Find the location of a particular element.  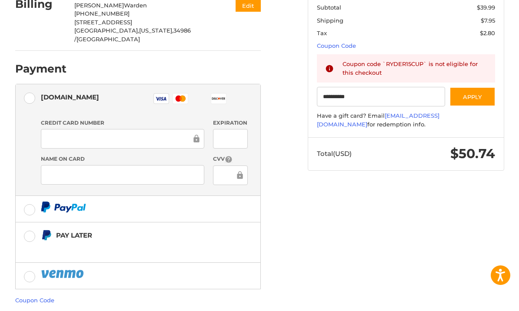

div: Coupon code `RYDER15CUP` is not eligible for this checkout is located at coordinates (415, 68).